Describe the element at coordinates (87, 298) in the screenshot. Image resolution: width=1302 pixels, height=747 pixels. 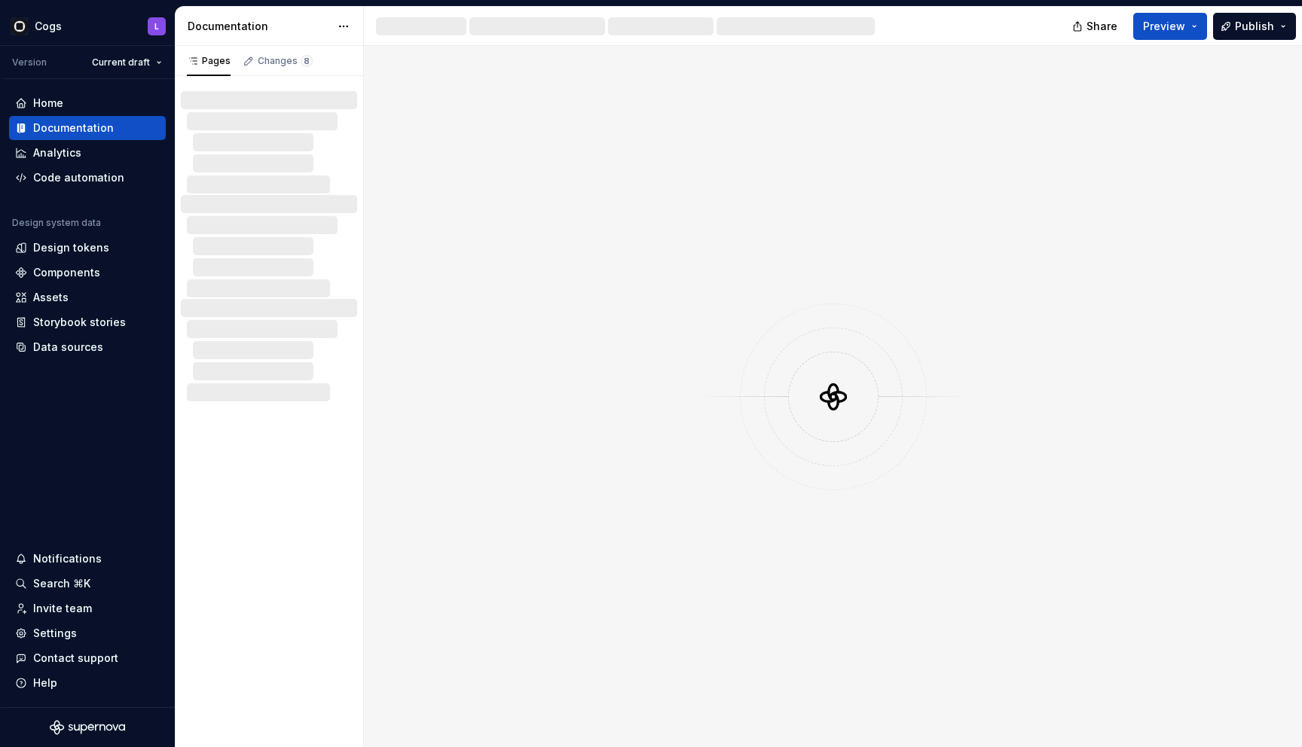
I see `a: Assets` at that location.